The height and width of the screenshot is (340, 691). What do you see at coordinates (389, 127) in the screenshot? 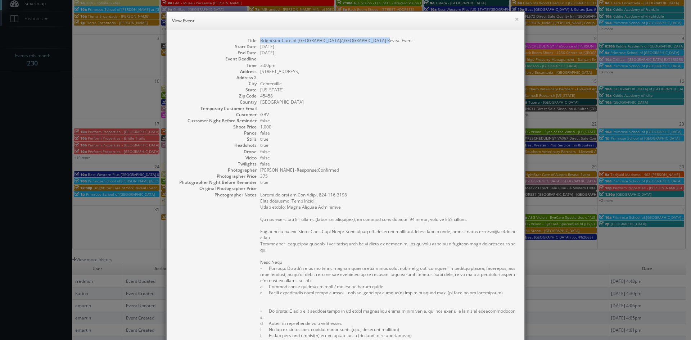
I see `dd: 1,000` at bounding box center [389, 127].